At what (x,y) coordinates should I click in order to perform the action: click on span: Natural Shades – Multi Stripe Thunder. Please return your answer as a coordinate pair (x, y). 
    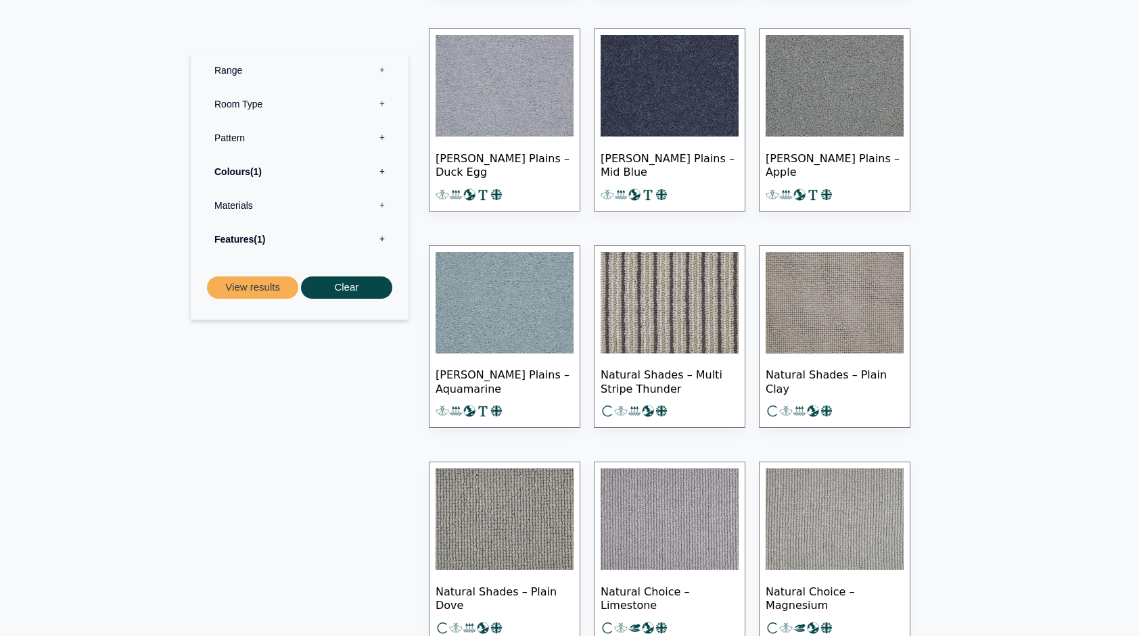
    Looking at the image, I should click on (669, 381).